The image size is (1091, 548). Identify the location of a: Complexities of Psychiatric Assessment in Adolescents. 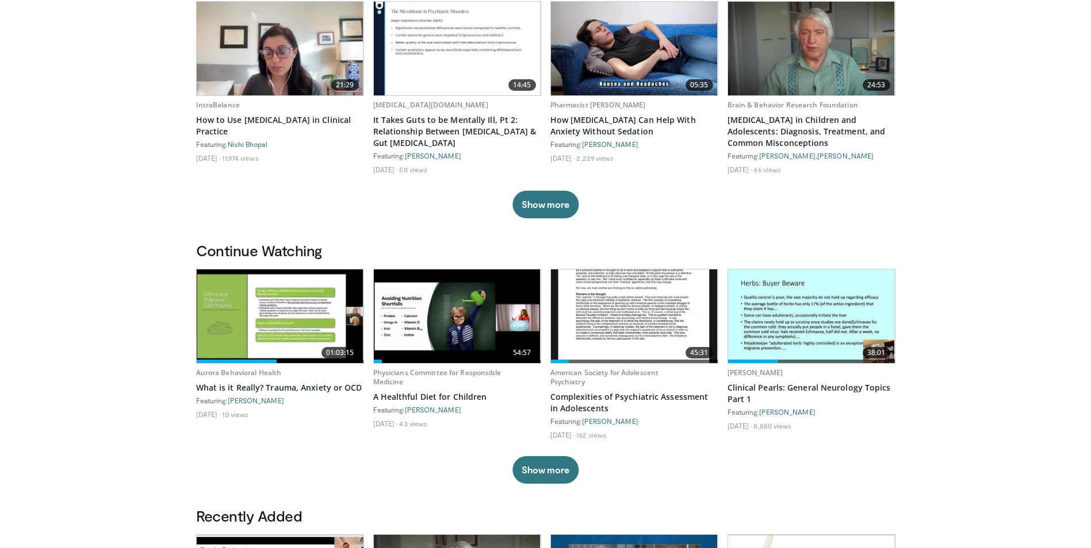
(634, 403).